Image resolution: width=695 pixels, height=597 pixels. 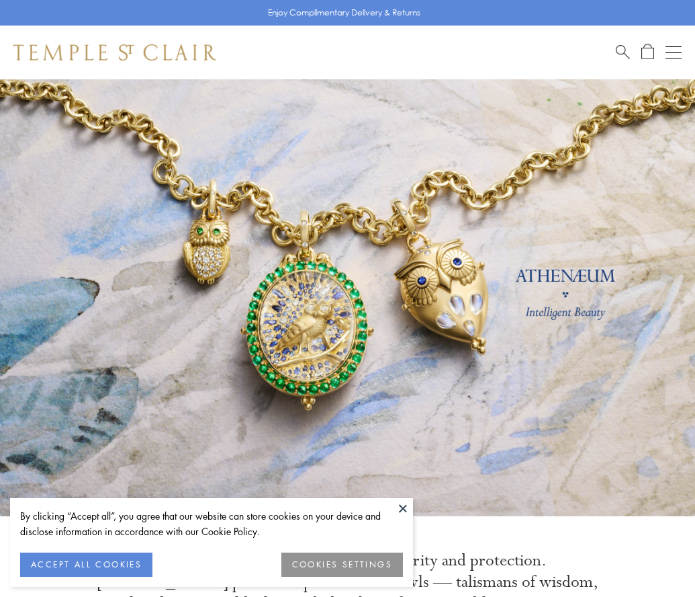 I want to click on a: Open Shopping Bag, so click(x=648, y=52).